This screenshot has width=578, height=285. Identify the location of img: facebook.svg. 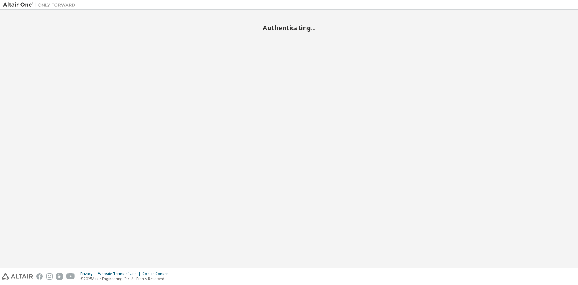
(39, 276).